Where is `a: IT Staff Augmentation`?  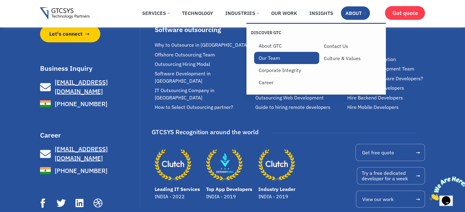 a: IT Staff Augmentation is located at coordinates (388, 59).